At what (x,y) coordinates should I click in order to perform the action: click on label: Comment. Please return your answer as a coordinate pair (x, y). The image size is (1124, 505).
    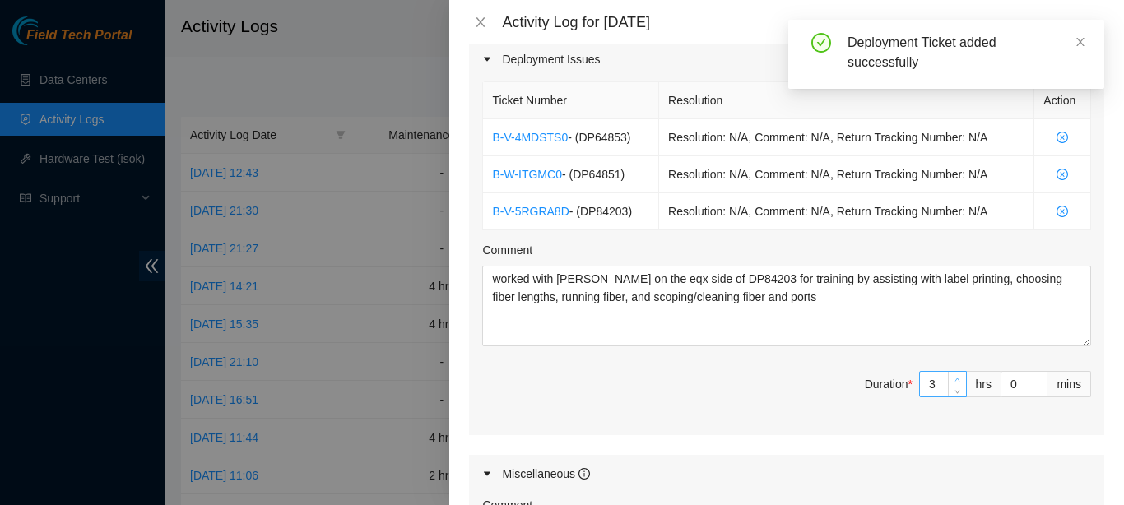
    Looking at the image, I should click on (507, 250).